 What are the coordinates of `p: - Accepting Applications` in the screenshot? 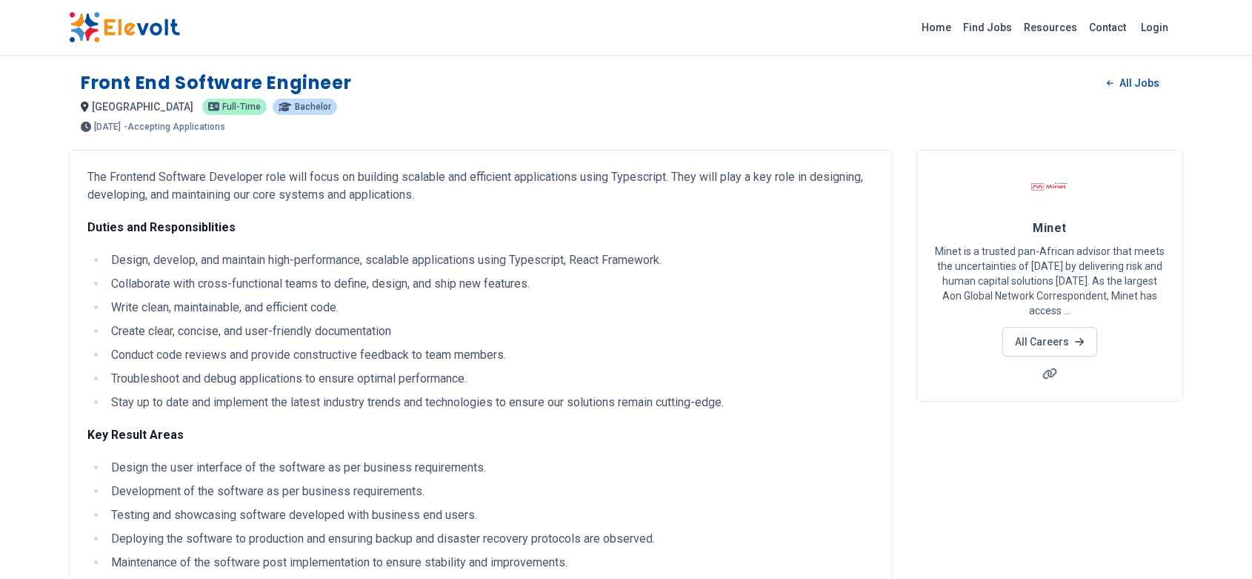 It's located at (174, 127).